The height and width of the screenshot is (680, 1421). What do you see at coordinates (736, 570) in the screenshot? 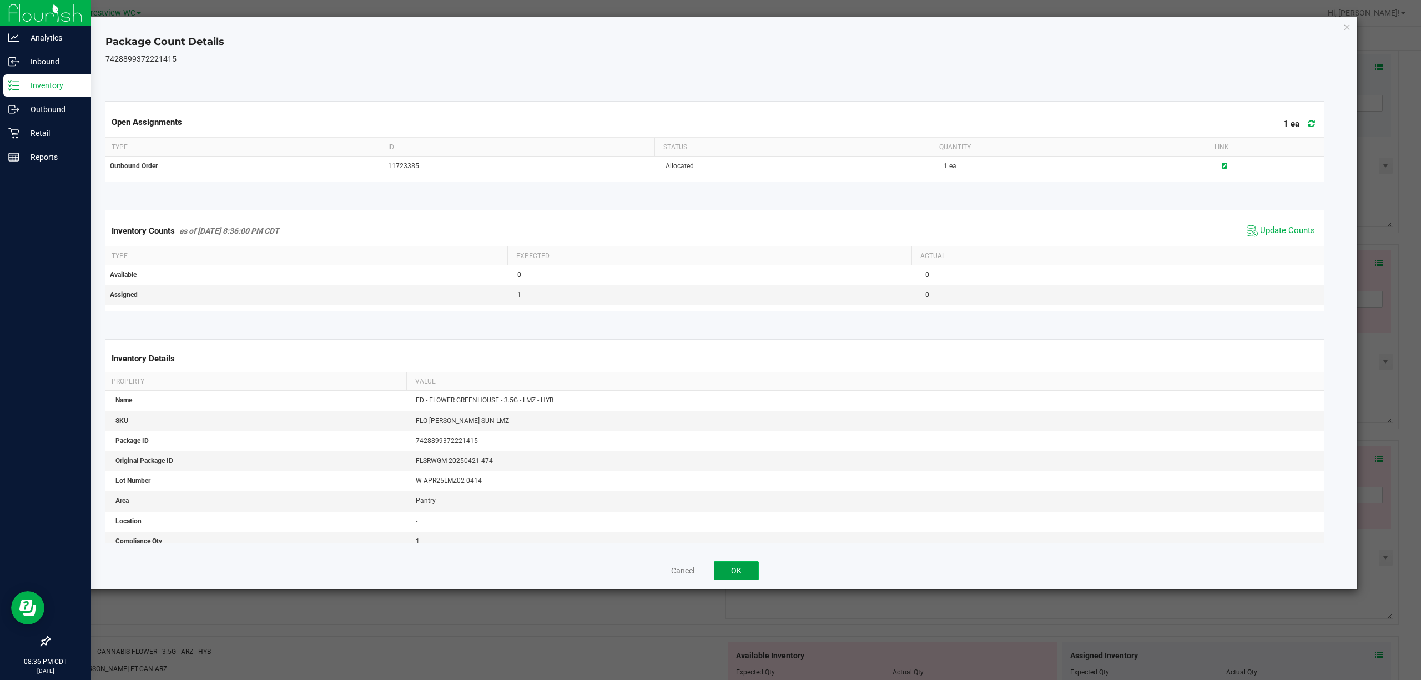
I see `button: OK` at bounding box center [736, 570].